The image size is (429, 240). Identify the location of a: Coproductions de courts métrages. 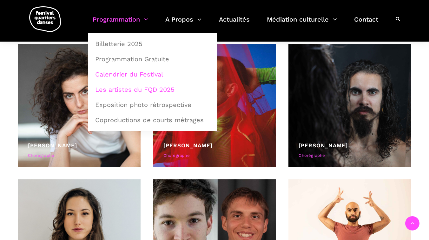
(152, 120).